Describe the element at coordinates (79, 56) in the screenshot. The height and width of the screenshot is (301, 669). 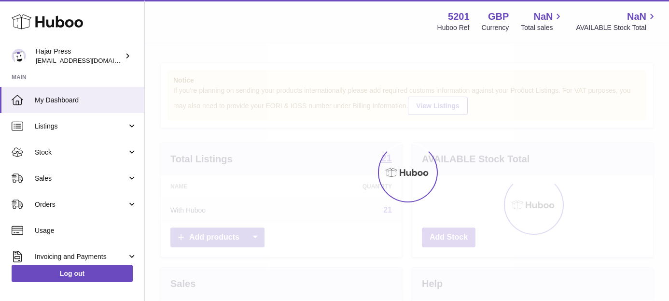
I see `div: Hajar Press` at that location.